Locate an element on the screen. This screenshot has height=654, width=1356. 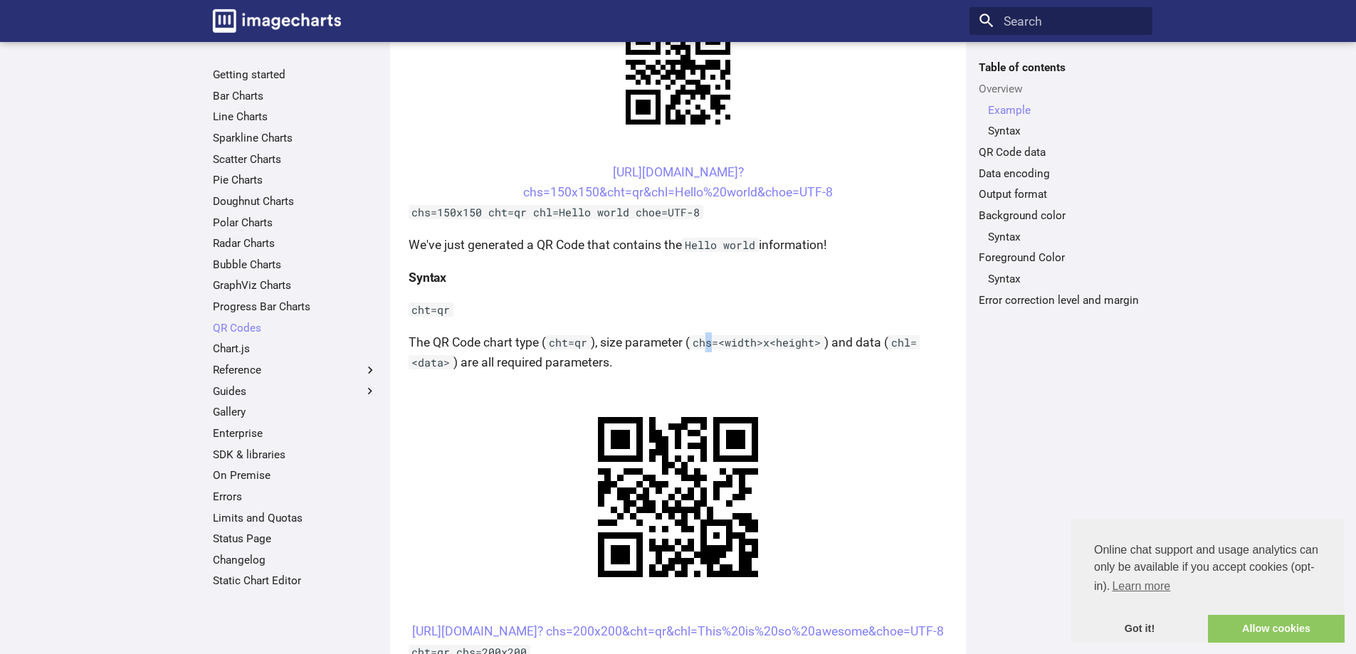
a: On Premise is located at coordinates (295, 475).